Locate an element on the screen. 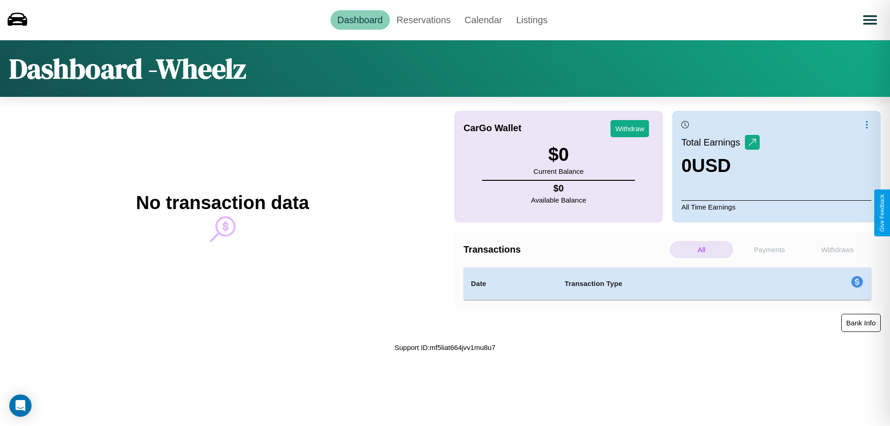  h2: No transaction data is located at coordinates (222, 202).